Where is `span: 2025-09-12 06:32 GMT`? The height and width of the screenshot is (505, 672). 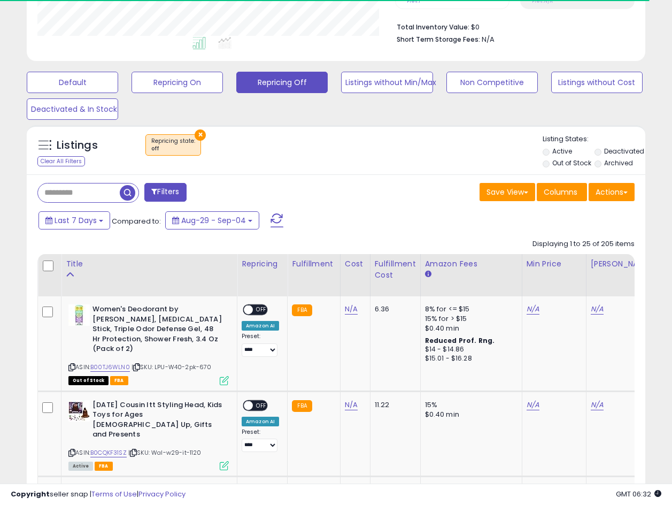
span: 2025-09-12 06:32 GMT is located at coordinates (638, 493).